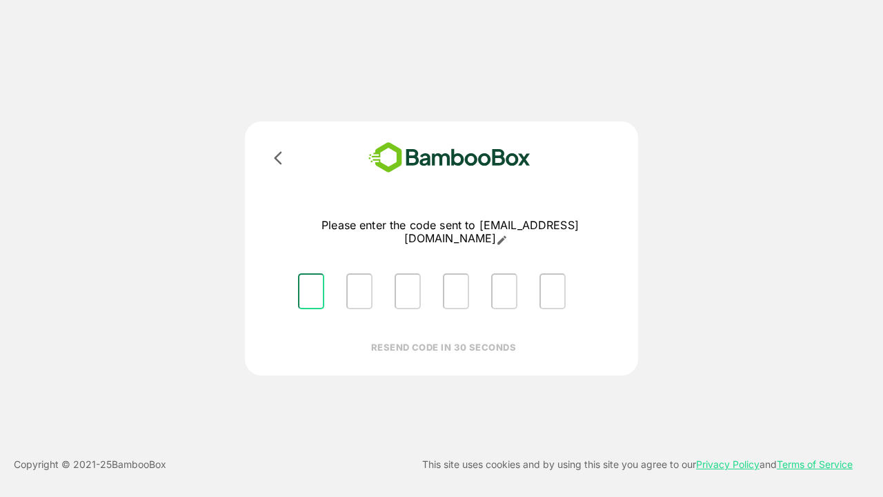  What do you see at coordinates (359, 291) in the screenshot?
I see `input: Please enter OTP character 2` at bounding box center [359, 291].